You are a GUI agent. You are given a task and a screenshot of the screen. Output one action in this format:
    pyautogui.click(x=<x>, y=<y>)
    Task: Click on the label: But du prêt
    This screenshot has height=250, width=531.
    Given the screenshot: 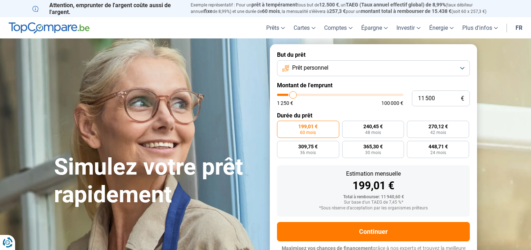 What is the action you would take?
    pyautogui.click(x=373, y=55)
    